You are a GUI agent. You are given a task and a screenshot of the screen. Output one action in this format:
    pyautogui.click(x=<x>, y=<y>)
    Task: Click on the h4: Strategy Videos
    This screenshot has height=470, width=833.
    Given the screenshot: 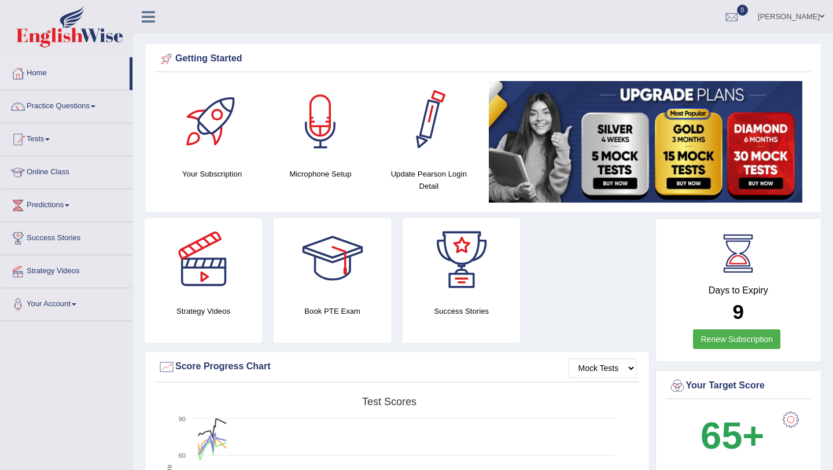 What is the action you would take?
    pyautogui.click(x=203, y=311)
    